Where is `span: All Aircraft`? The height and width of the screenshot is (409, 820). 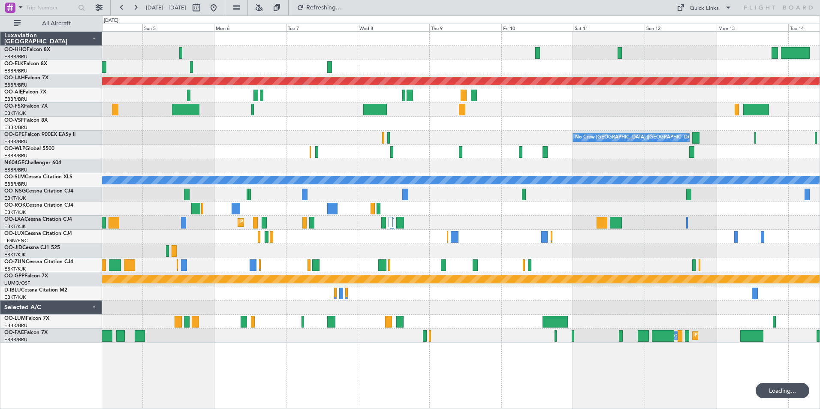
span: All Aircraft is located at coordinates (56, 24).